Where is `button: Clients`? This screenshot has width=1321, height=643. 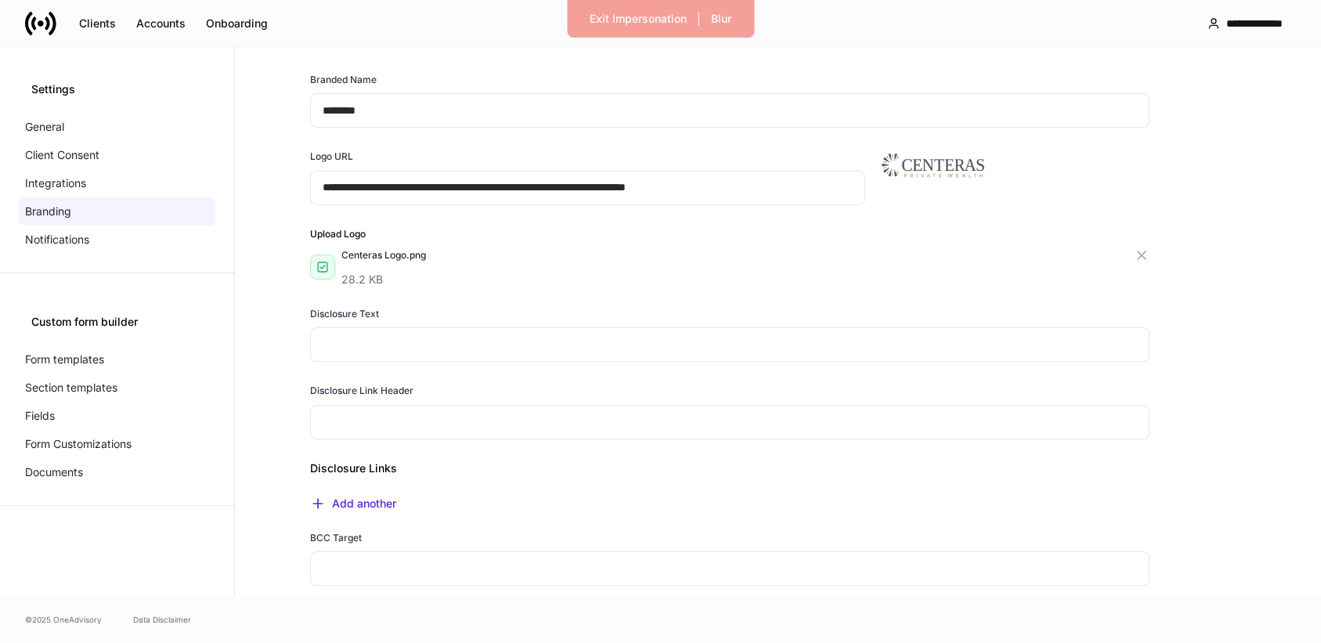 button: Clients is located at coordinates (97, 23).